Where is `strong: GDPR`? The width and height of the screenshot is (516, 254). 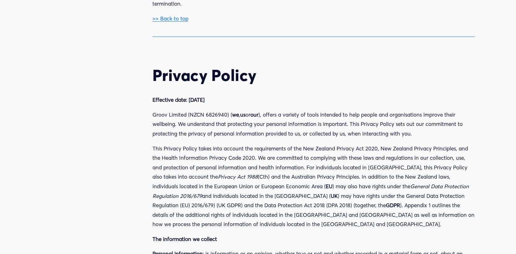
strong: GDPR is located at coordinates (393, 205).